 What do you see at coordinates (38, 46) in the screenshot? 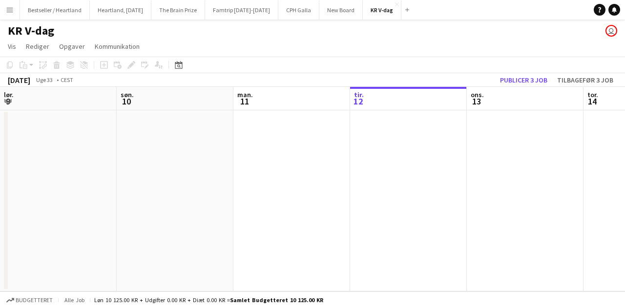
I see `a: Rediger` at bounding box center [38, 46].